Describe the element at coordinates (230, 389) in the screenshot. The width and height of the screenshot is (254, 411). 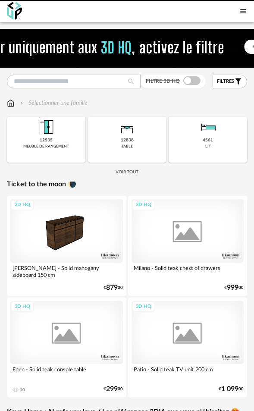
I see `span: 1 099` at that location.